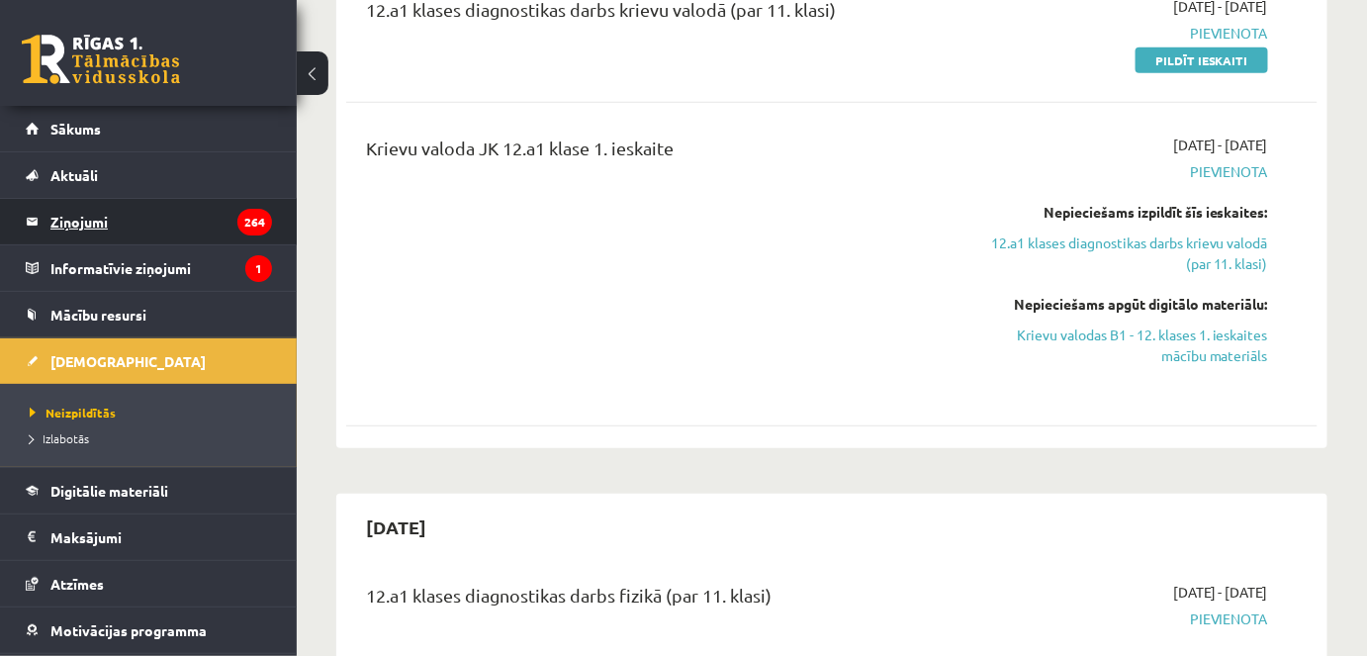 This screenshot has height=656, width=1367. Describe the element at coordinates (148, 315) in the screenshot. I see `a: Mācību resursi` at that location.